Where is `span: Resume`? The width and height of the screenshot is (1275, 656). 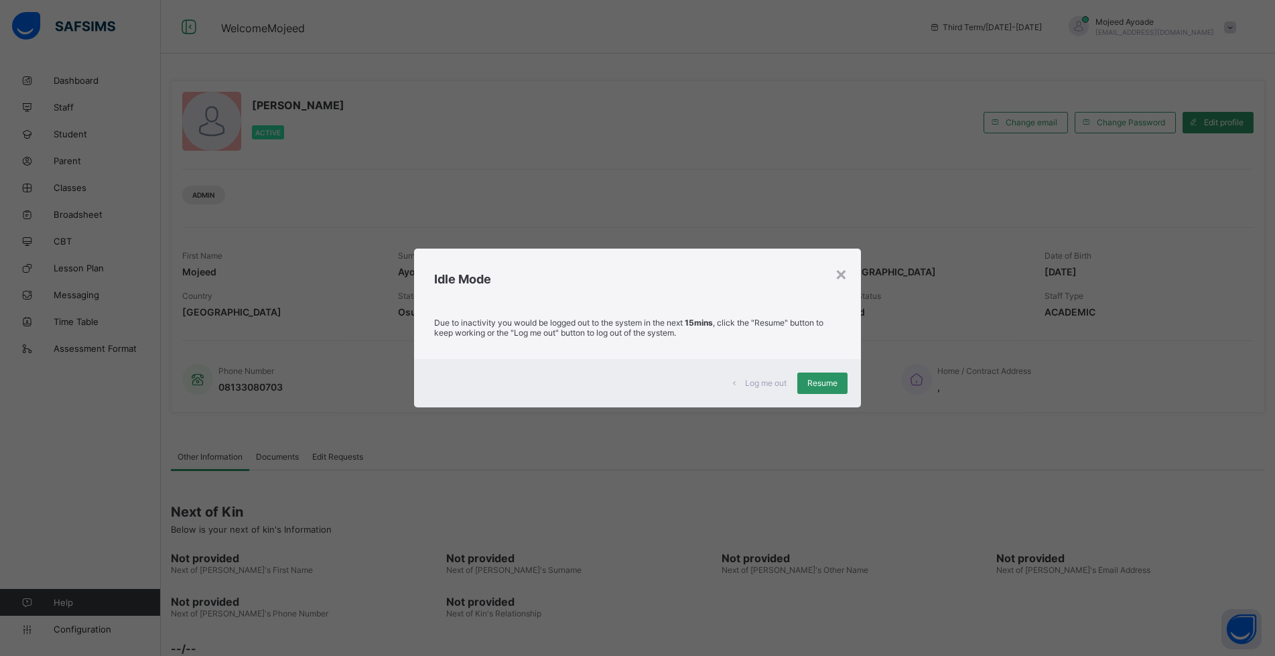 span: Resume is located at coordinates (822, 383).